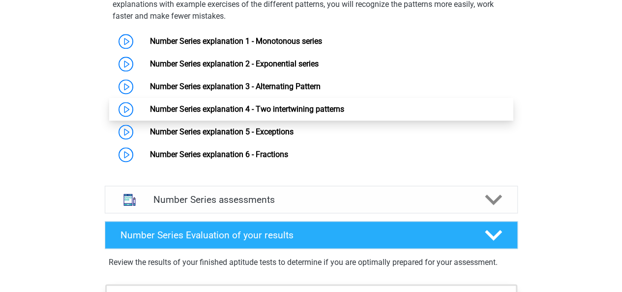 The height and width of the screenshot is (292, 622). What do you see at coordinates (222, 131) in the screenshot?
I see `a: Number Series explanation 5 - Exceptions` at bounding box center [222, 131].